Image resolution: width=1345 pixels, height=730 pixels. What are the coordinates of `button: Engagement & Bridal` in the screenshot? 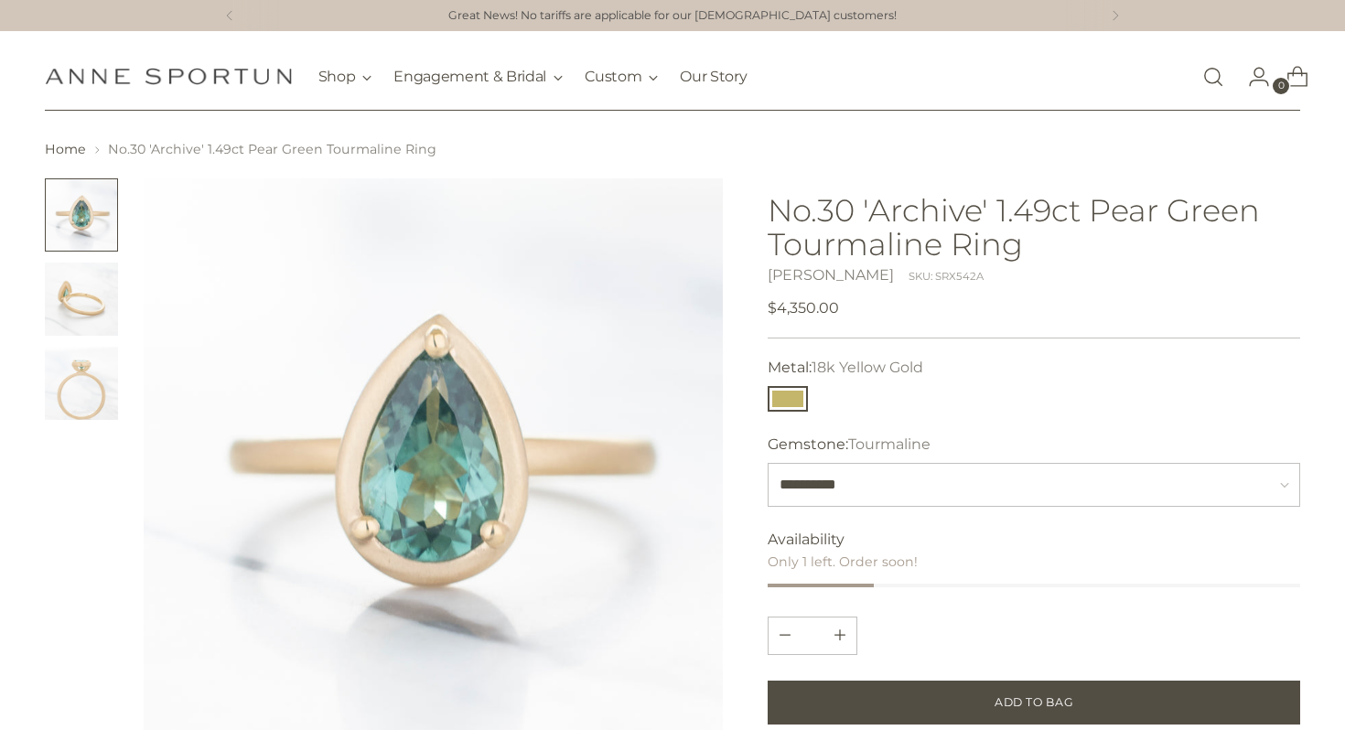 It's located at (478, 77).